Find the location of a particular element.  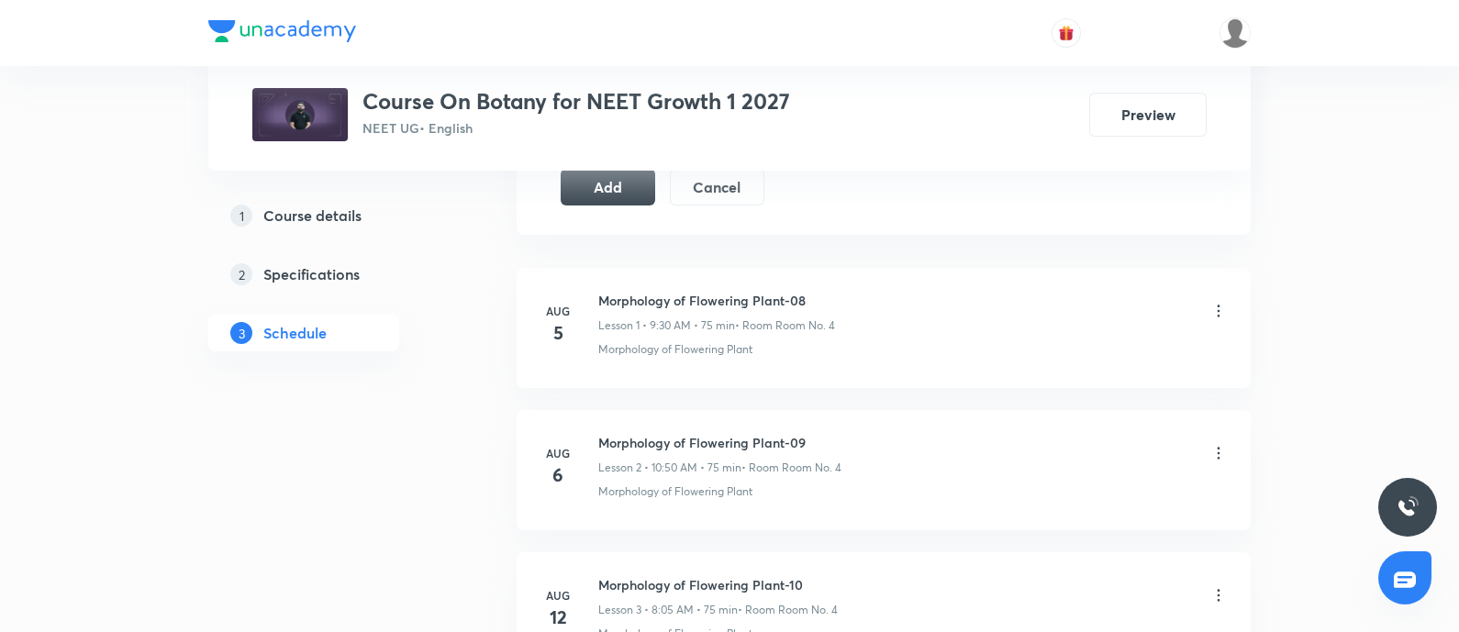

p: Lesson 3 • 8:05 AM • 75 min is located at coordinates (668, 610).